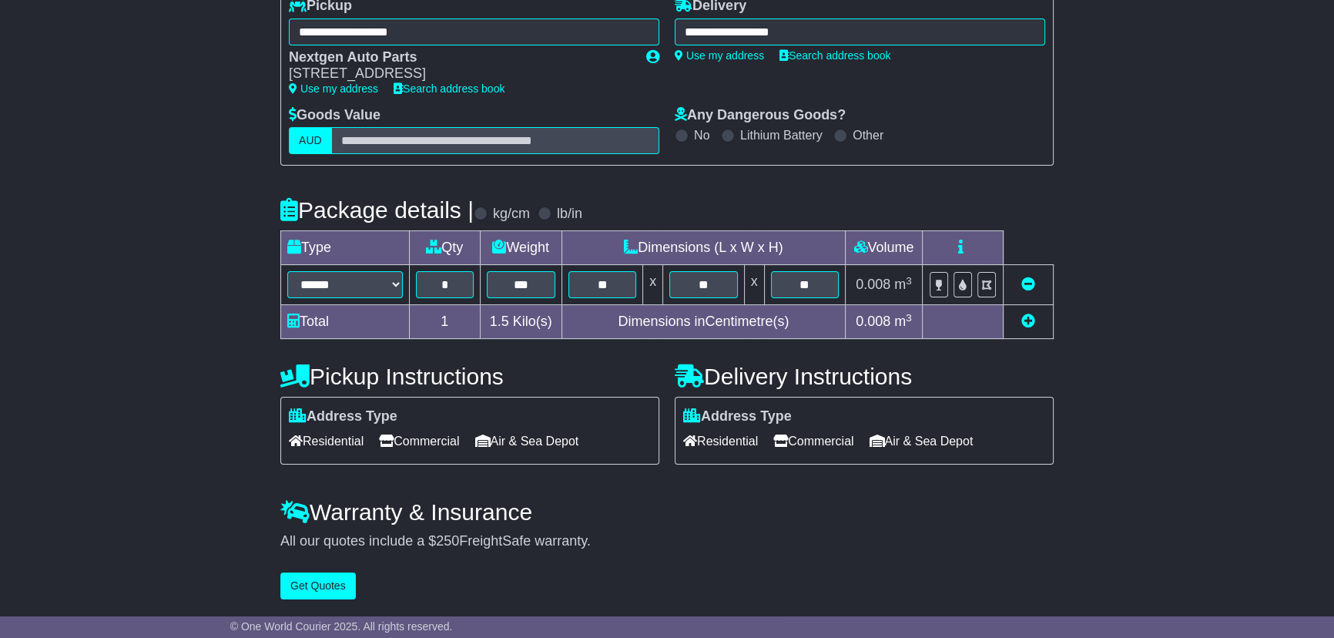  What do you see at coordinates (499, 321) in the screenshot?
I see `span: 1.5` at bounding box center [499, 321].